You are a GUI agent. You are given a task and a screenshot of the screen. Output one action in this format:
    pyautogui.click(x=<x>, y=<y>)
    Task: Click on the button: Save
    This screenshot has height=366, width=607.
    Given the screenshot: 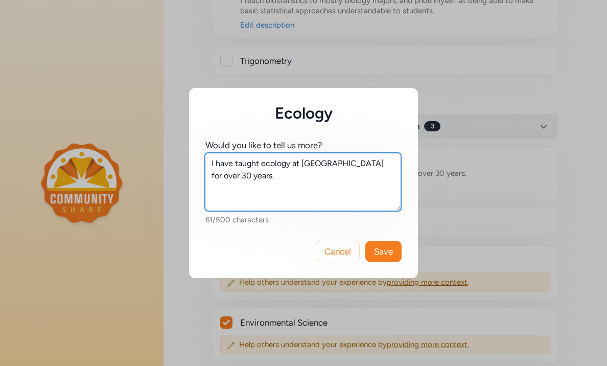 What is the action you would take?
    pyautogui.click(x=383, y=251)
    